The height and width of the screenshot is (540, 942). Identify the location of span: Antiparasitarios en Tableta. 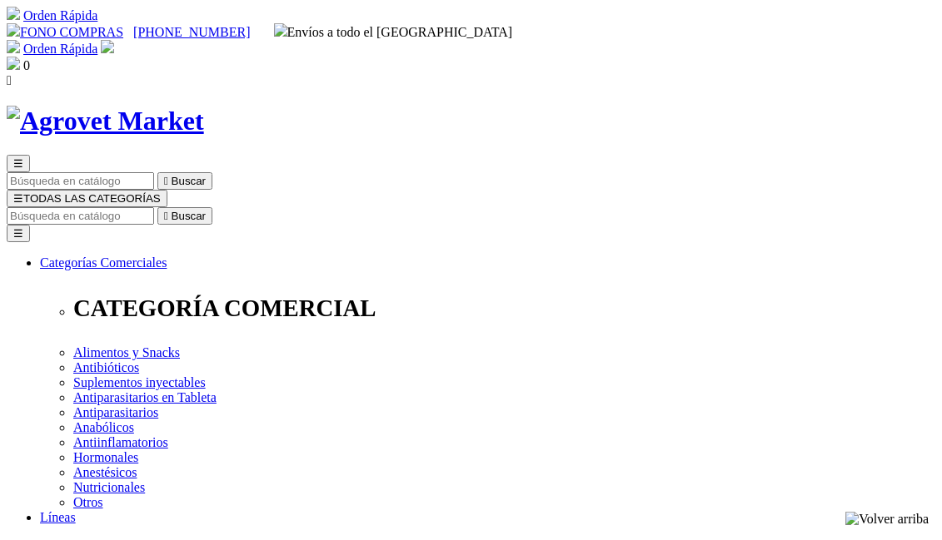
(145, 397).